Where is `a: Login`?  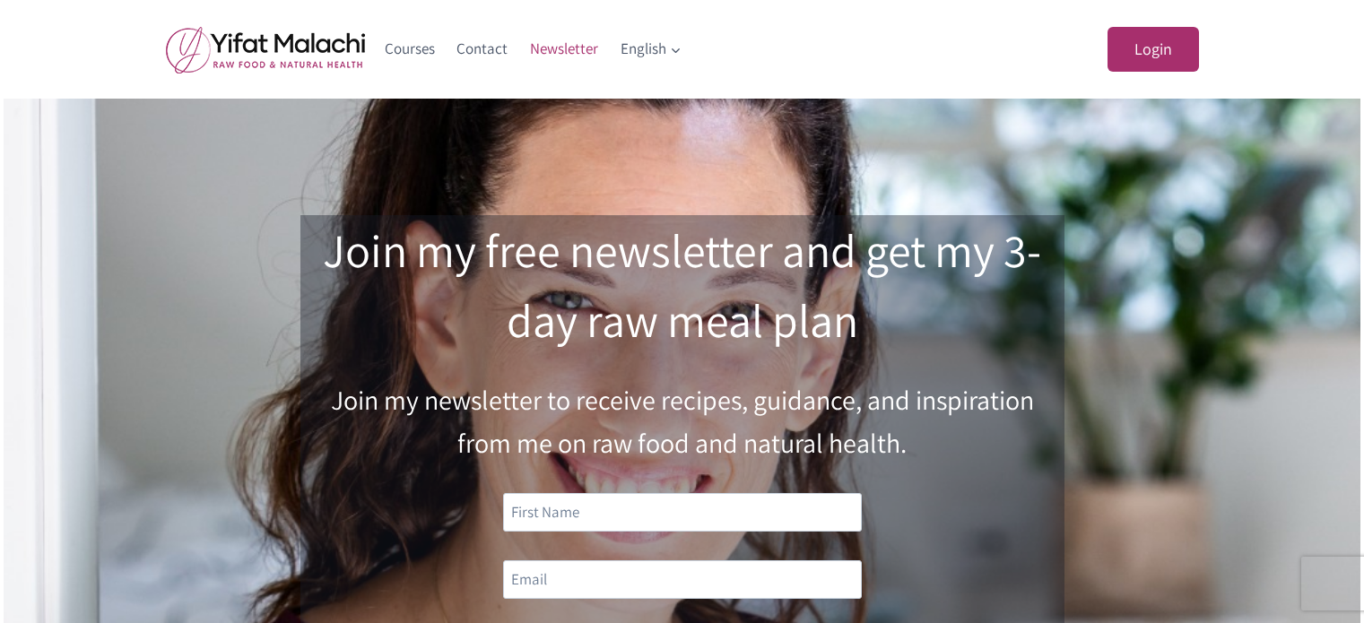
a: Login is located at coordinates (1154, 49).